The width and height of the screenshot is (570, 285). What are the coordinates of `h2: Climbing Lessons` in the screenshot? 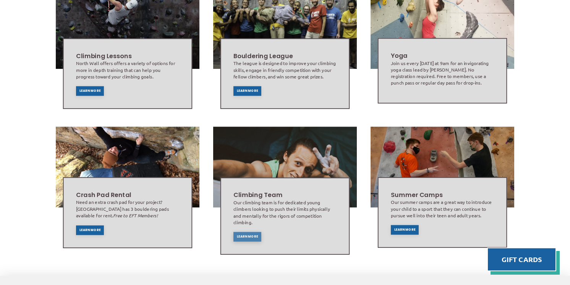 It's located at (128, 56).